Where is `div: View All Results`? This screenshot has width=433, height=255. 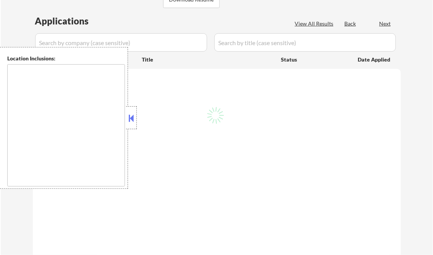
div: View All Results is located at coordinates (315, 24).